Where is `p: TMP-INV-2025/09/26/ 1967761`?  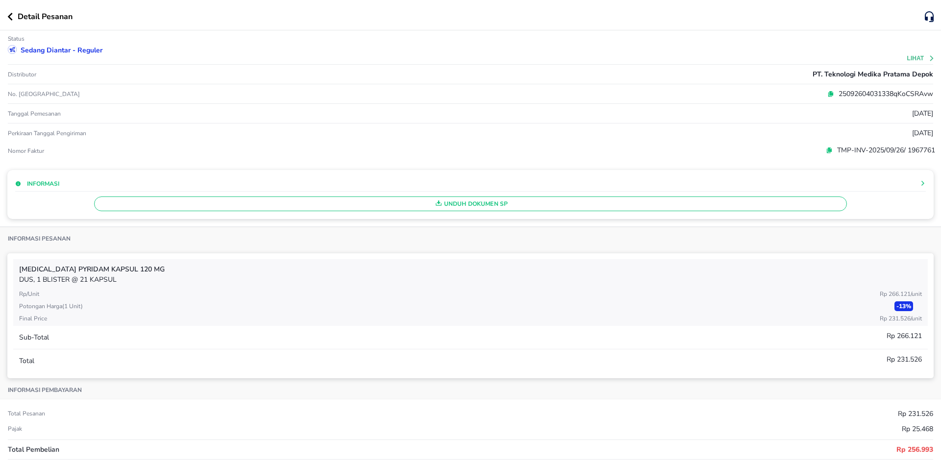
p: TMP-INV-2025/09/26/ 1967761 is located at coordinates (884, 150).